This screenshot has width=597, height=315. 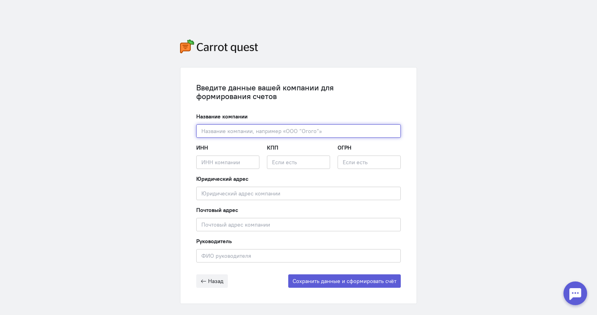 What do you see at coordinates (202, 148) in the screenshot?
I see `label: ИНН` at bounding box center [202, 148].